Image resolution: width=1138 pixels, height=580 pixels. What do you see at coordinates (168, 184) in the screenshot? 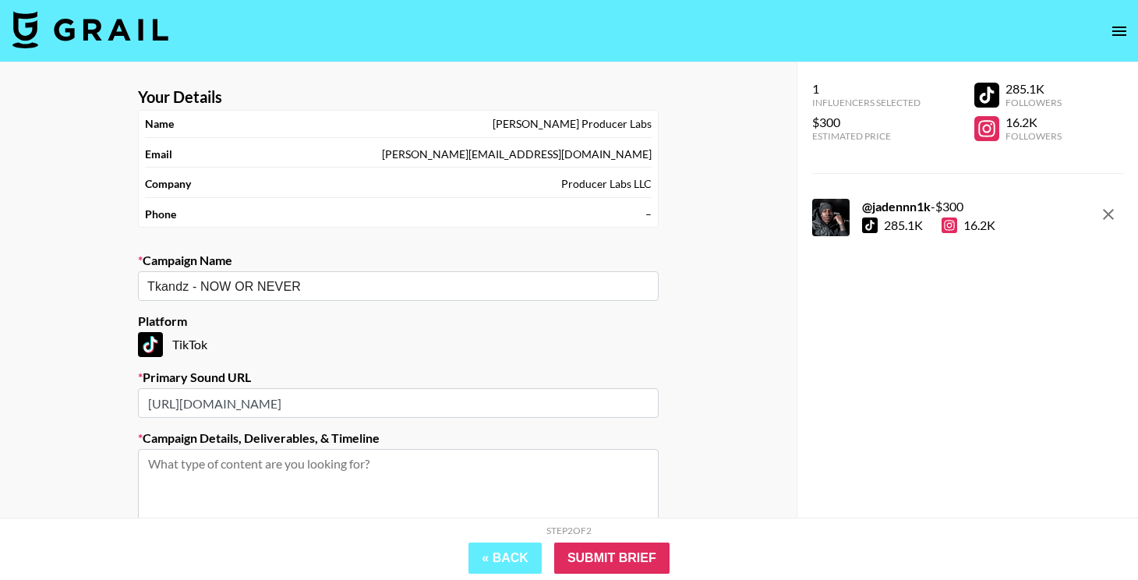
I see `strong: Company` at bounding box center [168, 184].